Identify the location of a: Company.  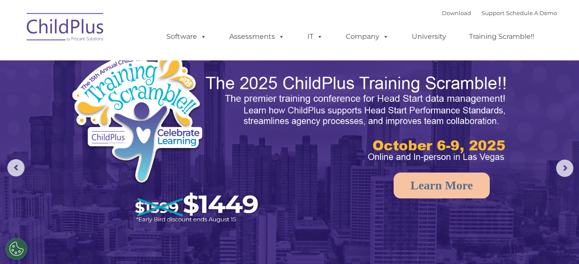
(368, 37).